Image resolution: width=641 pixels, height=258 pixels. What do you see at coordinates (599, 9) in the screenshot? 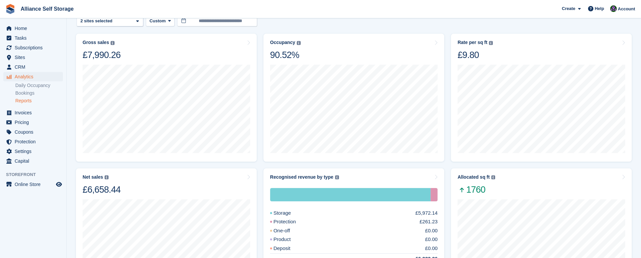
I see `span: Help` at bounding box center [599, 9].